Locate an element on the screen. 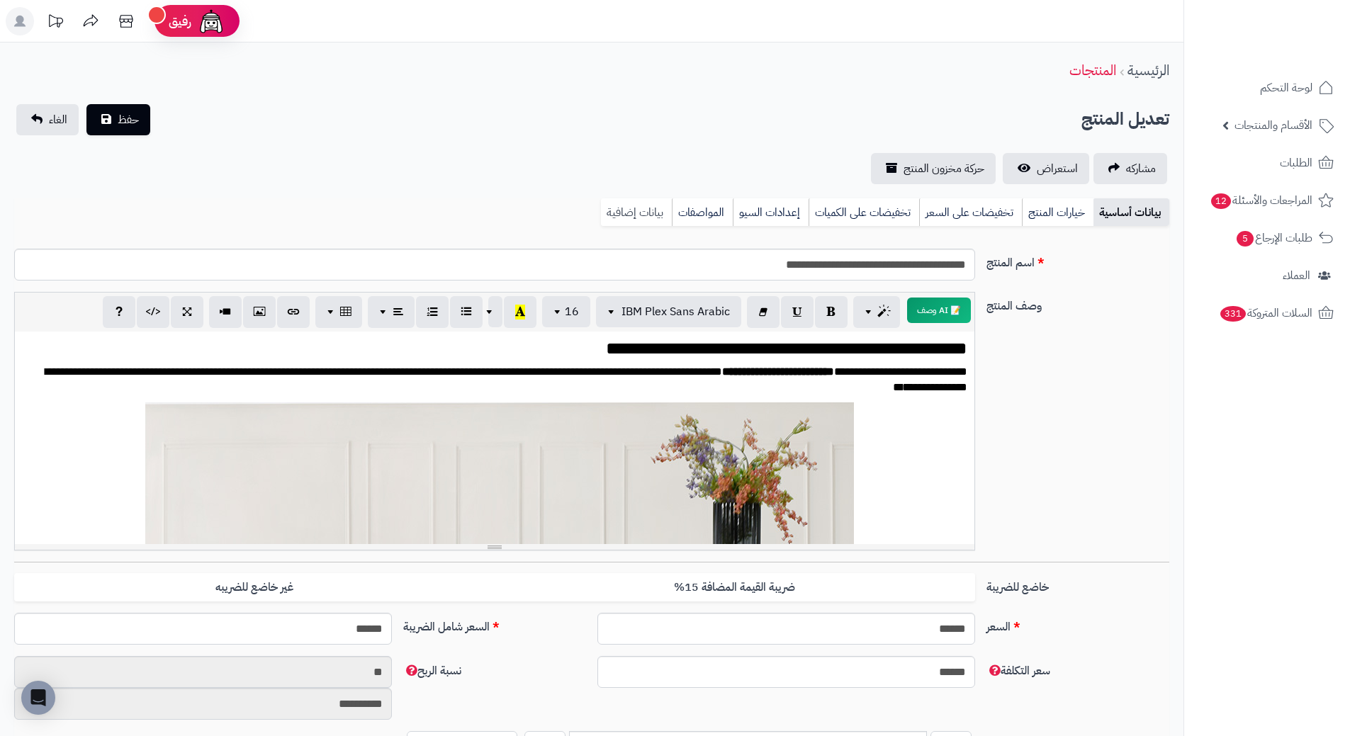 This screenshot has height=736, width=1350. span: حركة مخزون المنتج is located at coordinates (944, 169).